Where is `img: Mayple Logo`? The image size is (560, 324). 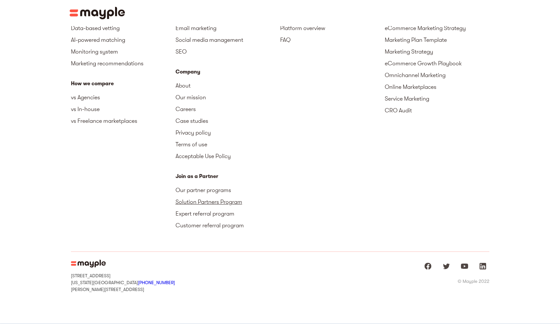
img: Mayple Logo is located at coordinates (88, 264).